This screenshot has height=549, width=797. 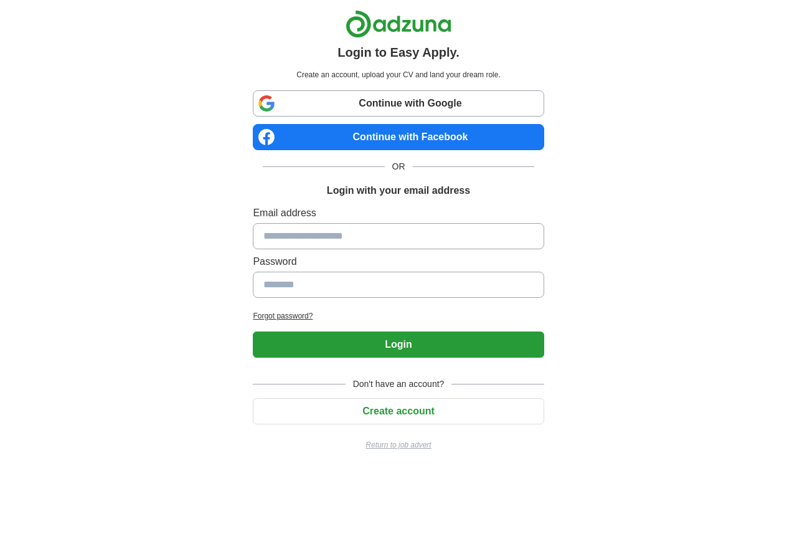 What do you see at coordinates (399, 384) in the screenshot?
I see `span: Don't have an account?` at bounding box center [399, 384].